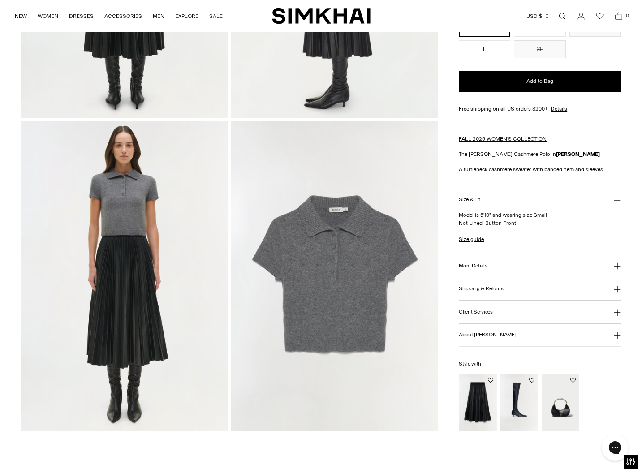  What do you see at coordinates (481, 289) in the screenshot?
I see `h3: Shipping & Returns` at bounding box center [481, 289].